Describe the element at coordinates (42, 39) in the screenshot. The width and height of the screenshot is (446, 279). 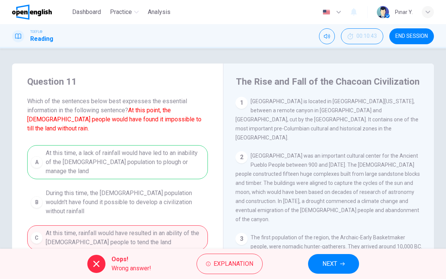
I see `h1: Reading` at that location.